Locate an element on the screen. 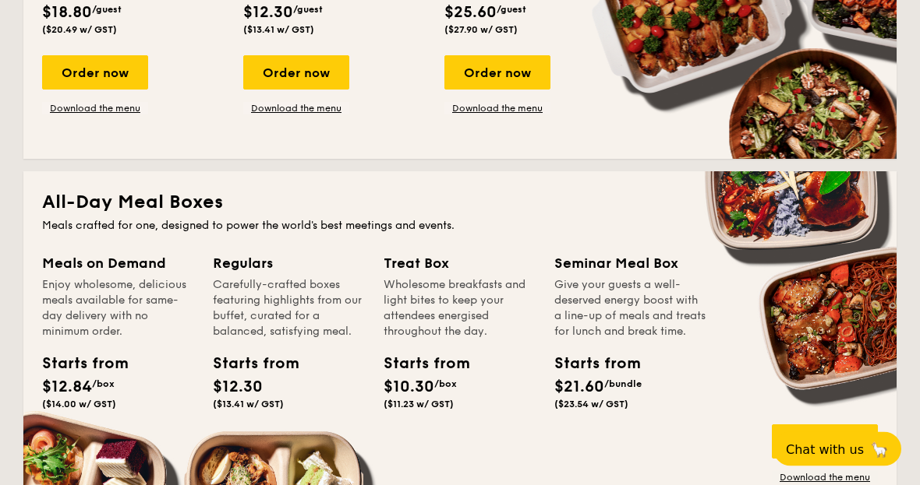 Image resolution: width=920 pixels, height=485 pixels. span: ($11.23 w/ GST) is located at coordinates (418, 405).